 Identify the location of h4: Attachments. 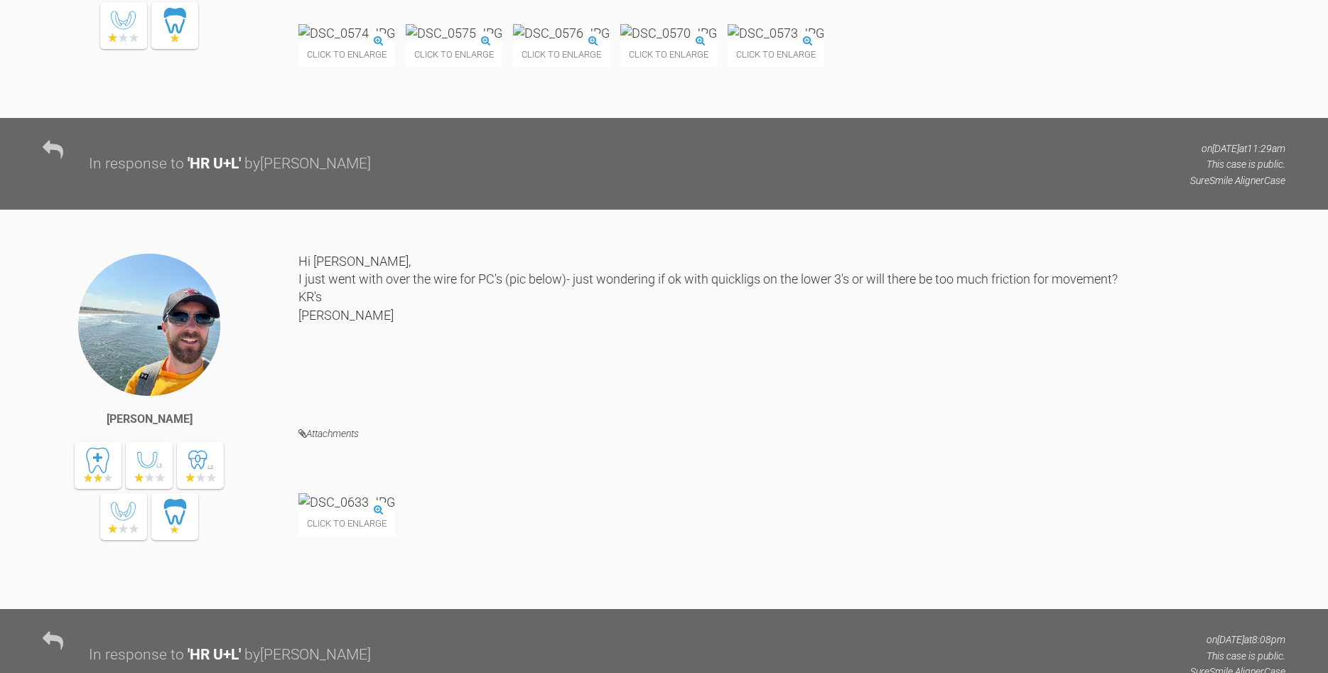
(792, 433).